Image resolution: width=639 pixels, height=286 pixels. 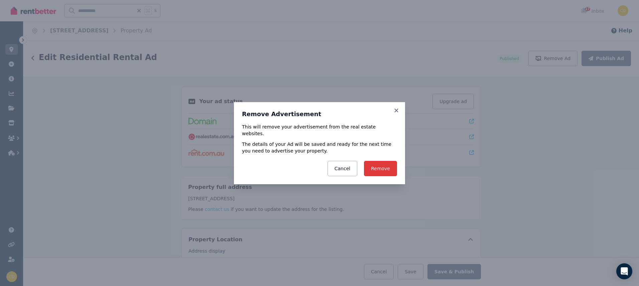 I want to click on p: This will remove your advertisement from the real estate websites., so click(x=319, y=130).